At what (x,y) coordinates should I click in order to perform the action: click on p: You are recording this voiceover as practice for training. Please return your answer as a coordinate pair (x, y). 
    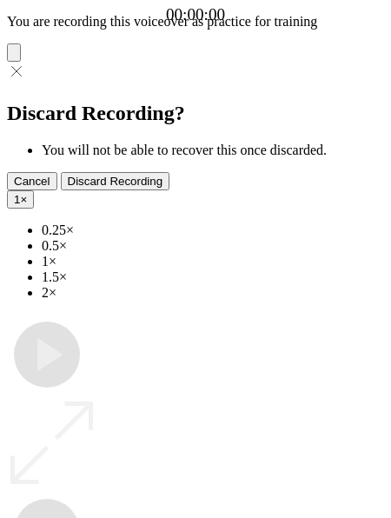
    Looking at the image, I should click on (196, 22).